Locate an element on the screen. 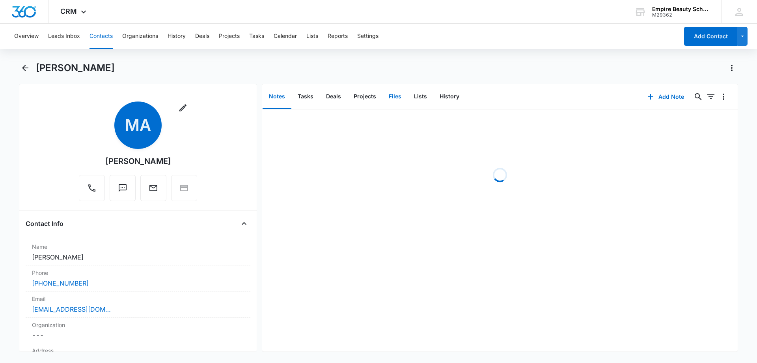 The width and height of the screenshot is (757, 363). button: Filters is located at coordinates (711, 97).